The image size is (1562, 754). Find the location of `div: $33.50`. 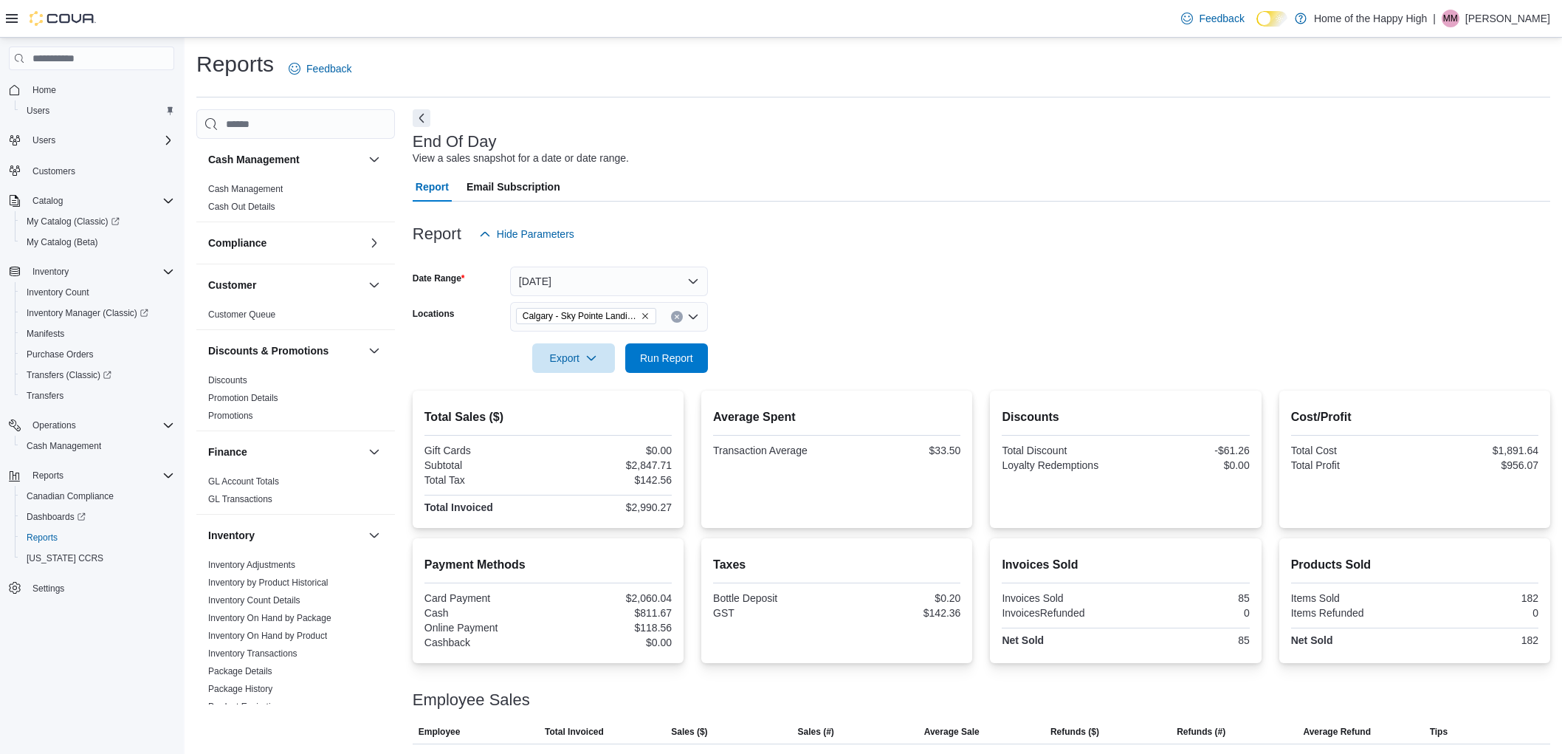

div: $33.50 is located at coordinates (901, 450).